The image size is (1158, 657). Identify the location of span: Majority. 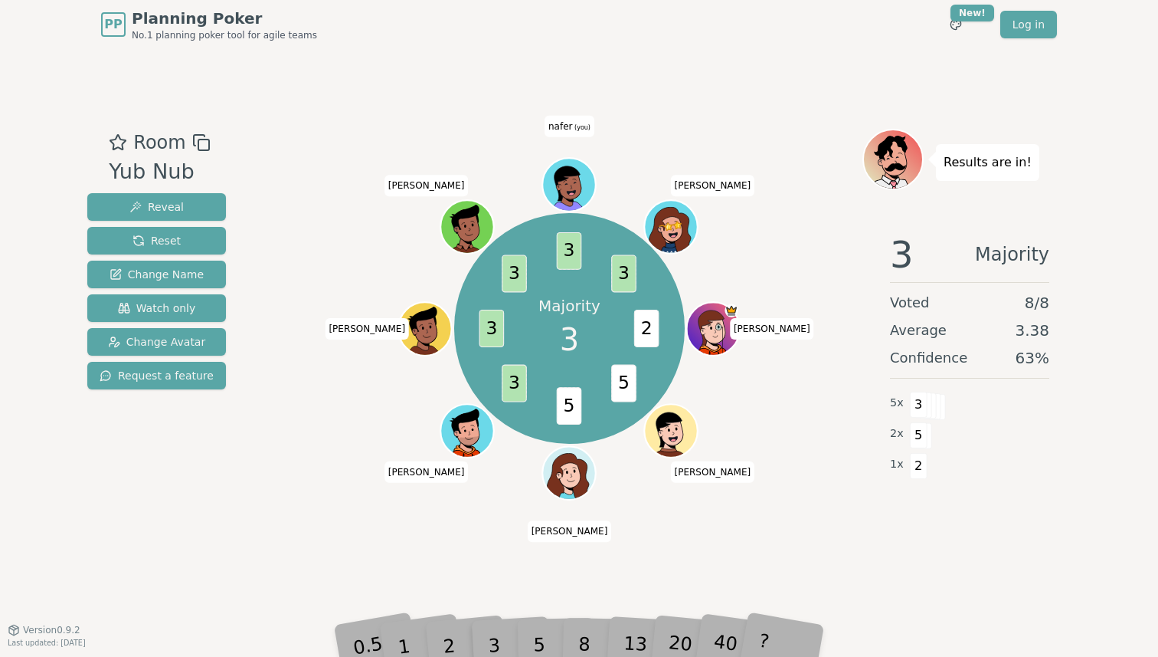
(1012, 254).